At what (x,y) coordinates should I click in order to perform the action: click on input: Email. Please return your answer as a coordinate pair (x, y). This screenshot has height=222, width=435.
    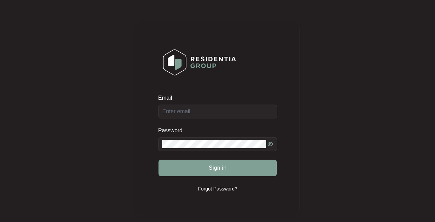
    Looking at the image, I should click on (218, 112).